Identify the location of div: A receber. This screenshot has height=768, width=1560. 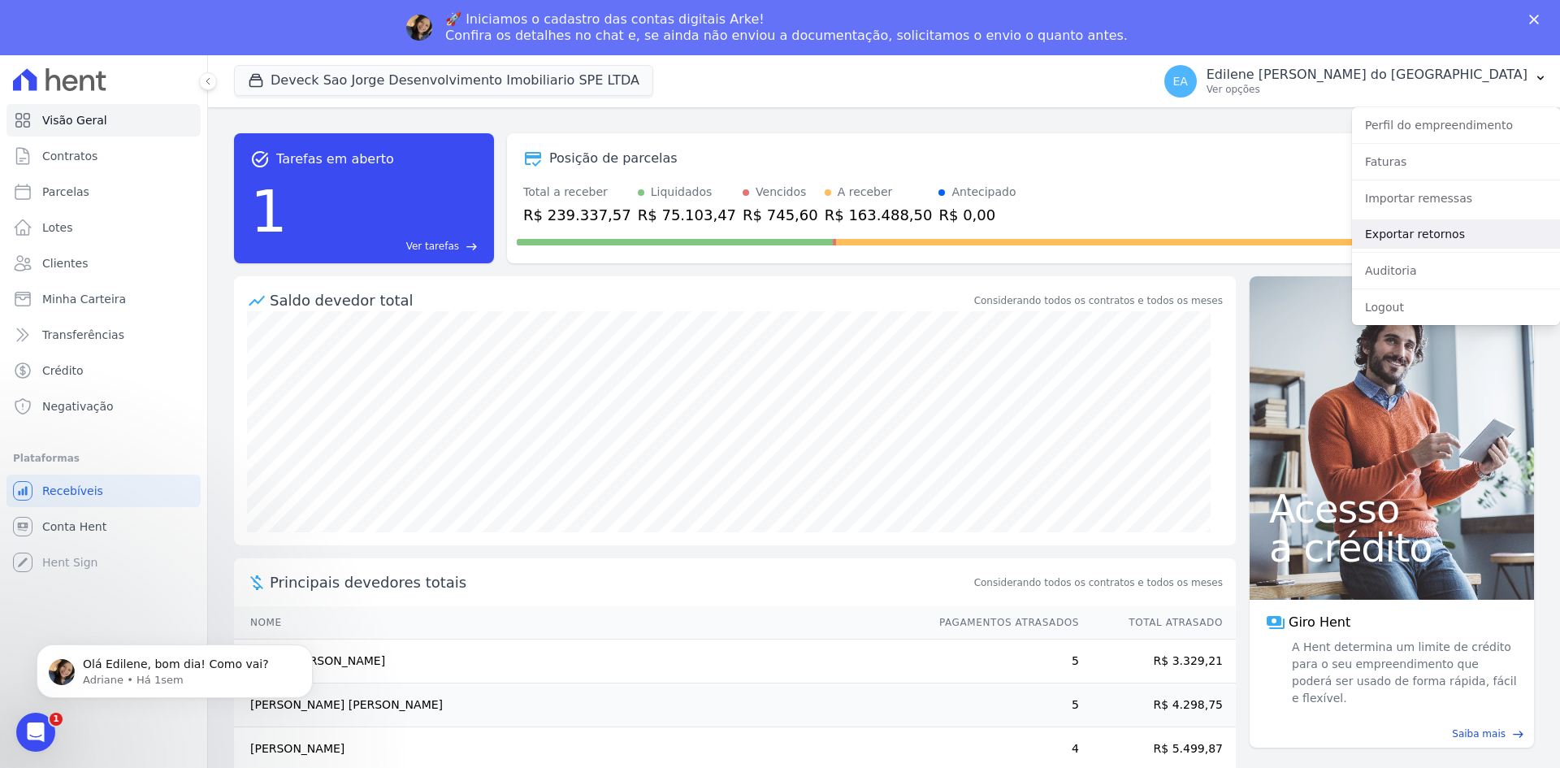
(865, 192).